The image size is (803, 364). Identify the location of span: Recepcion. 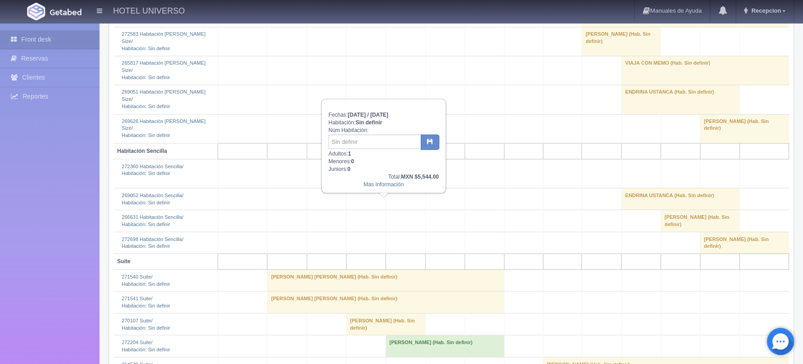
(765, 10).